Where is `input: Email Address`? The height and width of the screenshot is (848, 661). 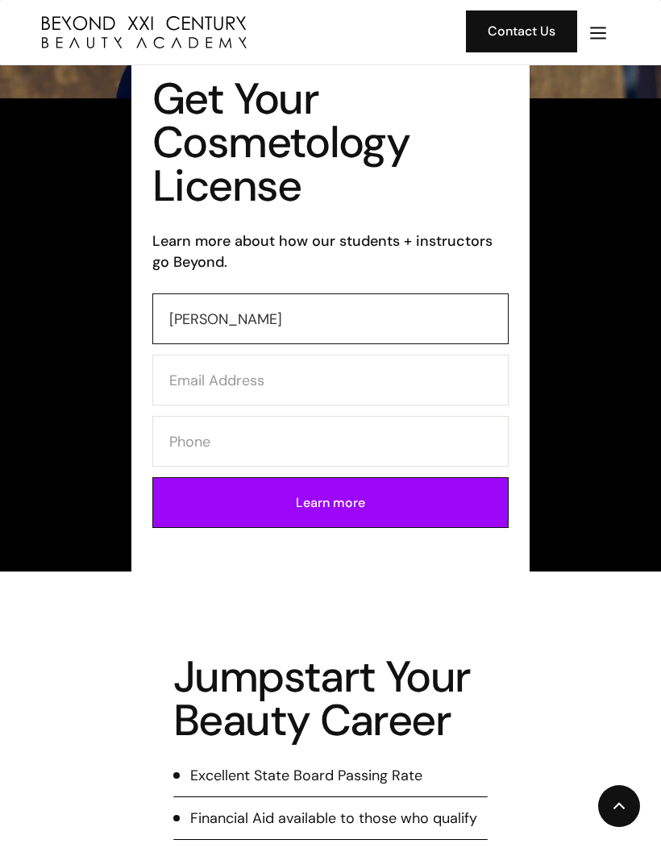
input: Email Address is located at coordinates (330, 380).